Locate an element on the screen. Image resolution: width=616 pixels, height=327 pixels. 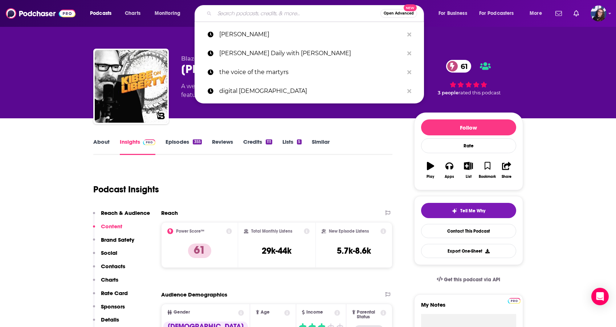
label: My Notes is located at coordinates (468, 307).